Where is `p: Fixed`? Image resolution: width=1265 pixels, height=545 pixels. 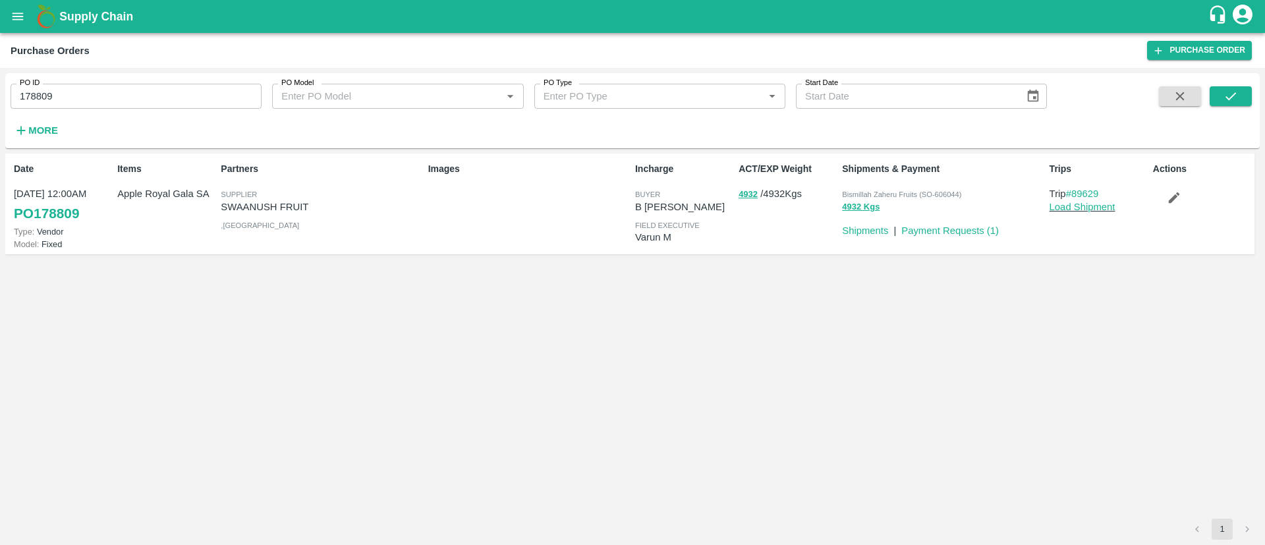
p: Fixed is located at coordinates (63, 244).